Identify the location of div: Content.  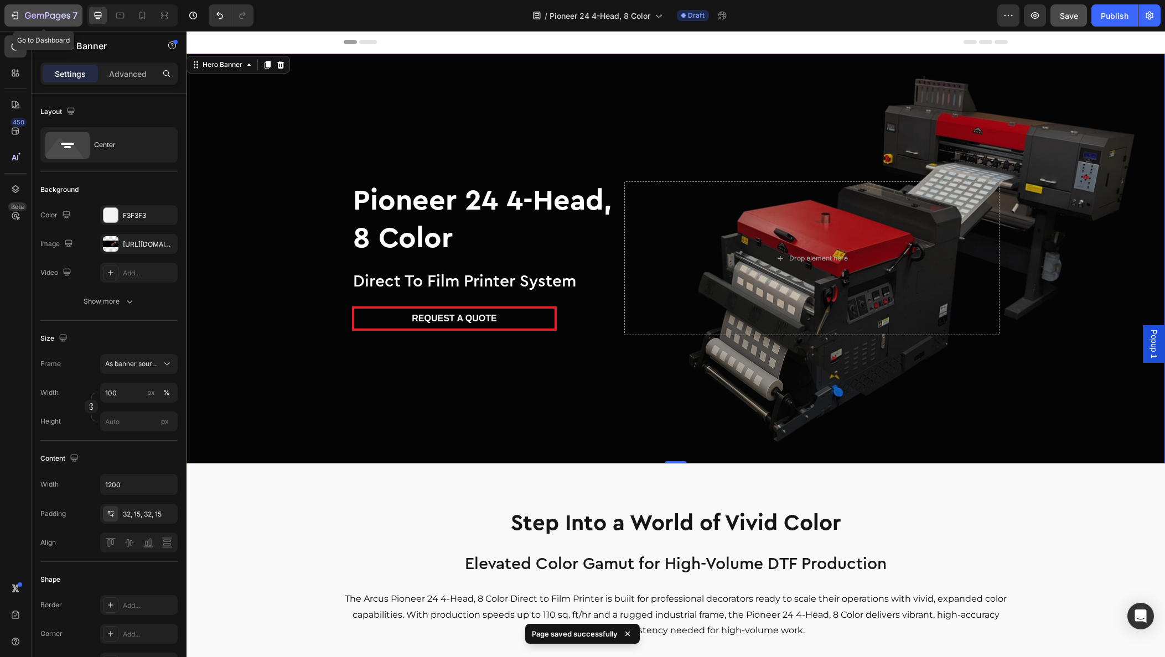
(60, 459).